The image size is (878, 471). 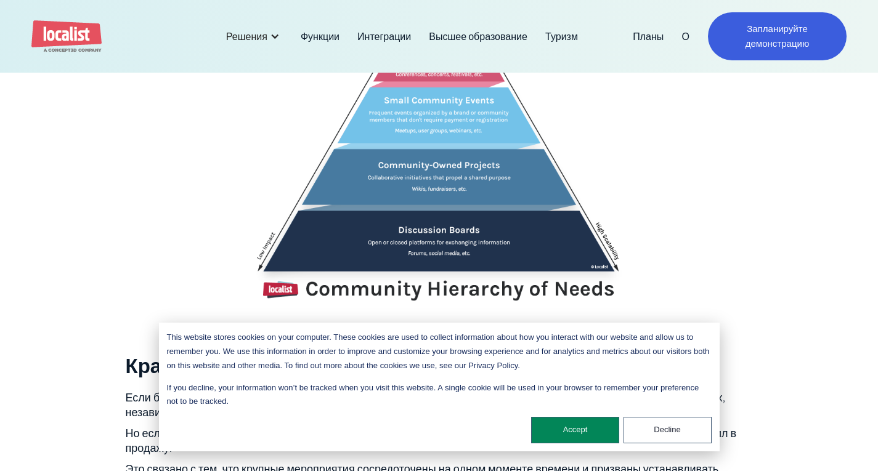 What do you see at coordinates (439, 387) in the screenshot?
I see `div: Cookie banner` at bounding box center [439, 387].